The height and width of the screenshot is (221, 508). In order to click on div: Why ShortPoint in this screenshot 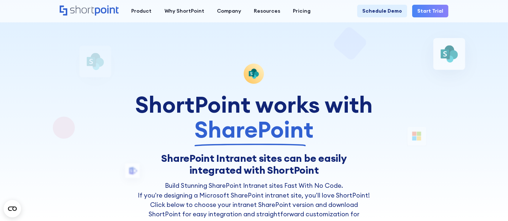, I will do `click(184, 11)`.